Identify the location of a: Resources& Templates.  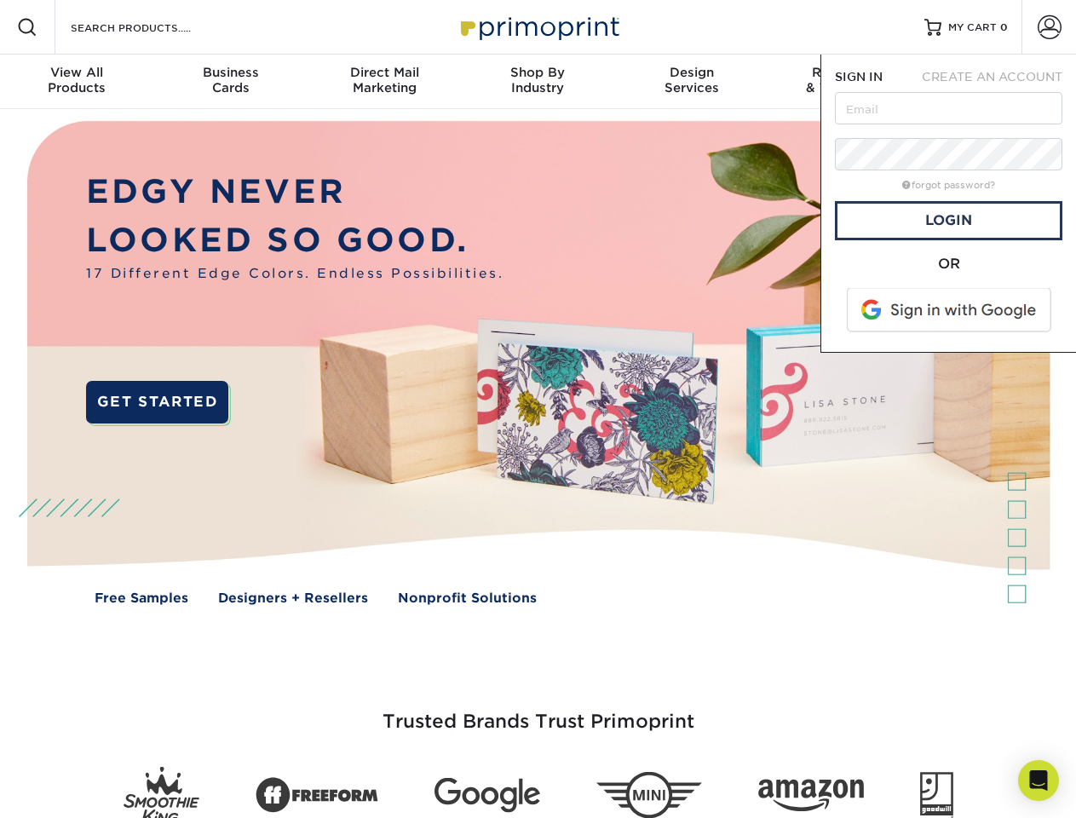
(845, 82).